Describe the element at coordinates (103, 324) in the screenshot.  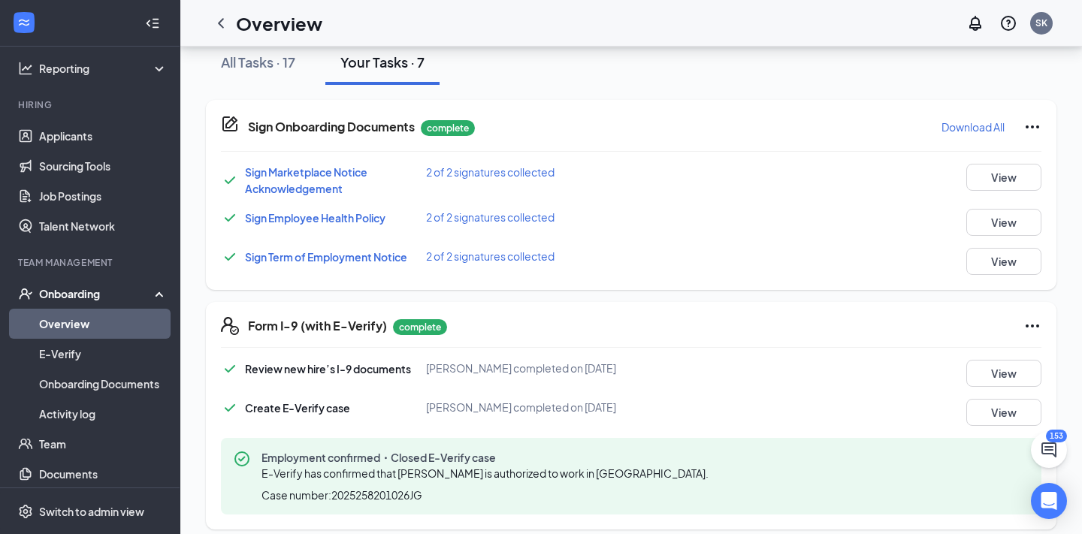
I see `a: Overview` at that location.